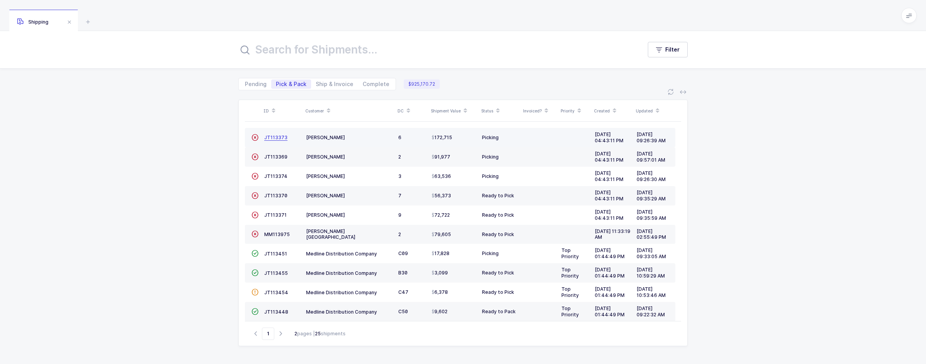 The image size is (926, 364). What do you see at coordinates (400, 195) in the screenshot?
I see `span: 7` at bounding box center [400, 195].